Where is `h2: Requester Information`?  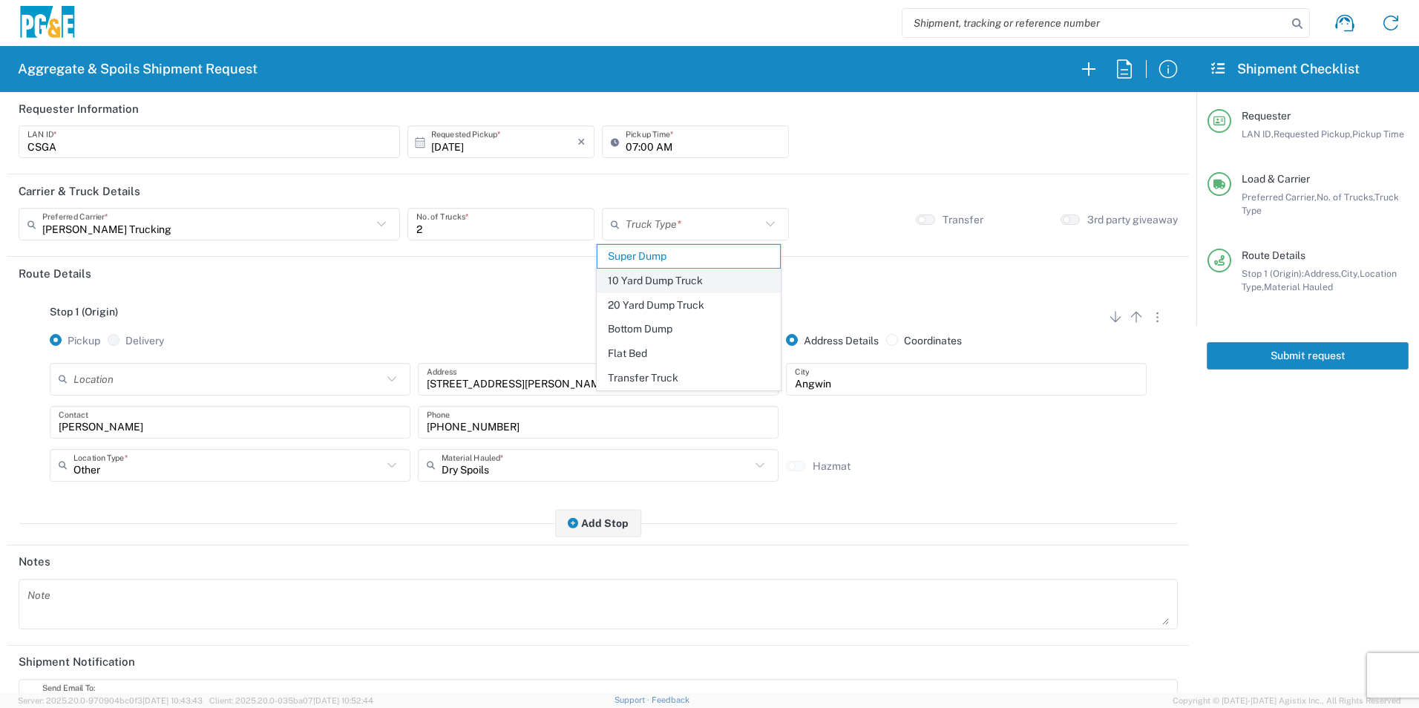 h2: Requester Information is located at coordinates (79, 109).